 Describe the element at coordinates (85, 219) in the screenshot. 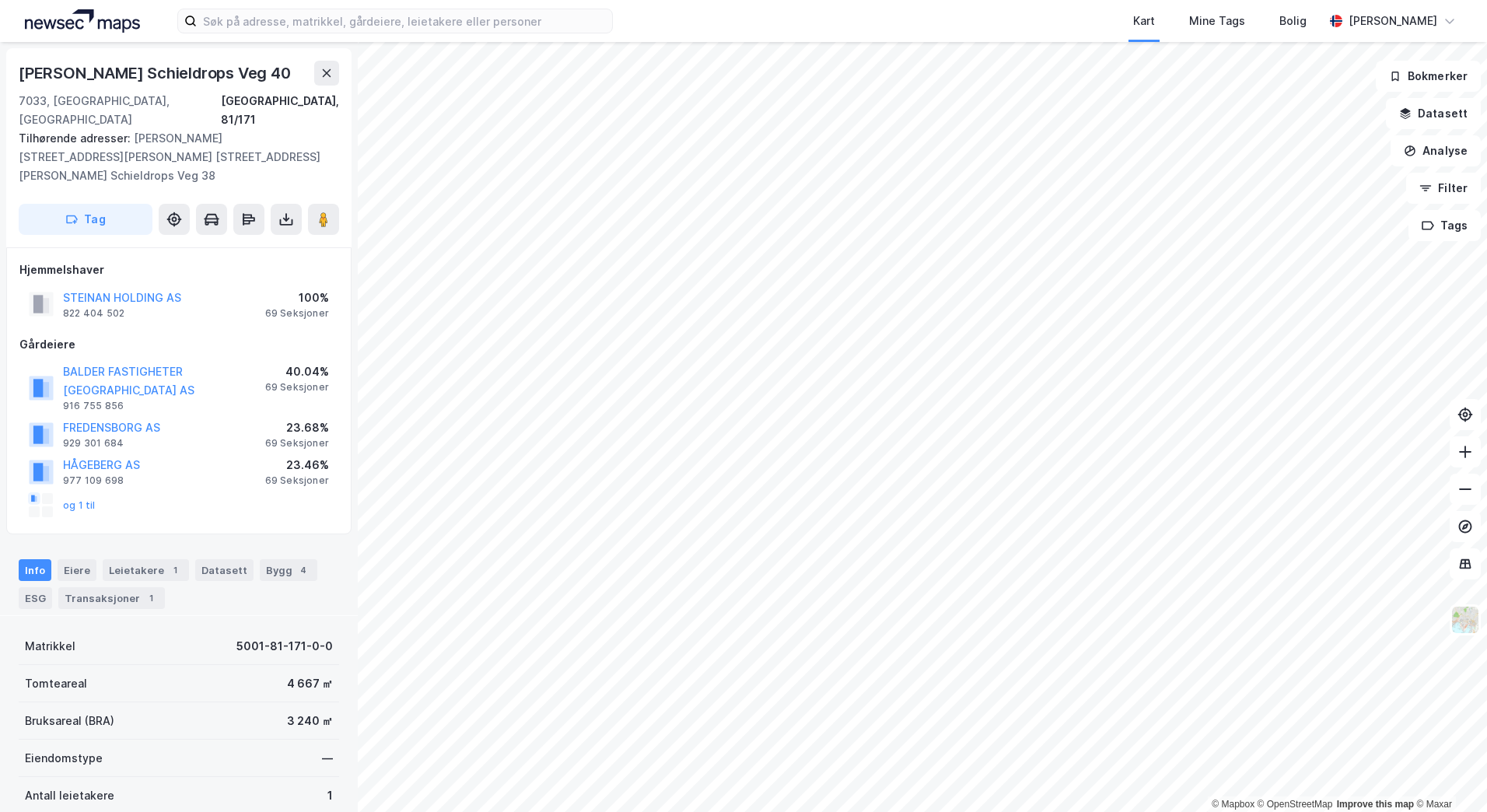

I see `button: Tag` at that location.